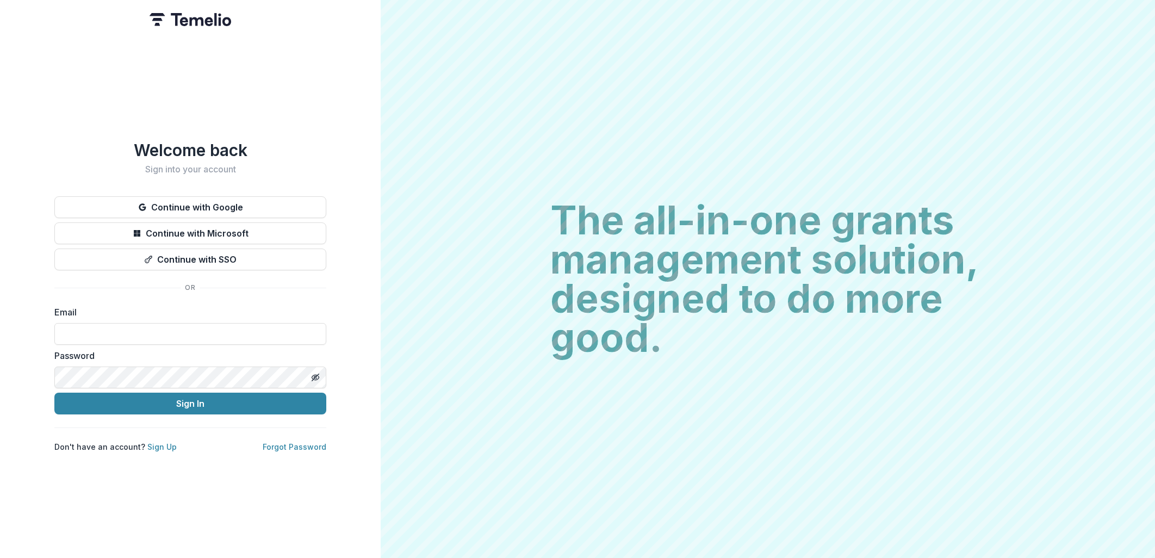 The height and width of the screenshot is (558, 1155). I want to click on a: Forgot Password, so click(294, 446).